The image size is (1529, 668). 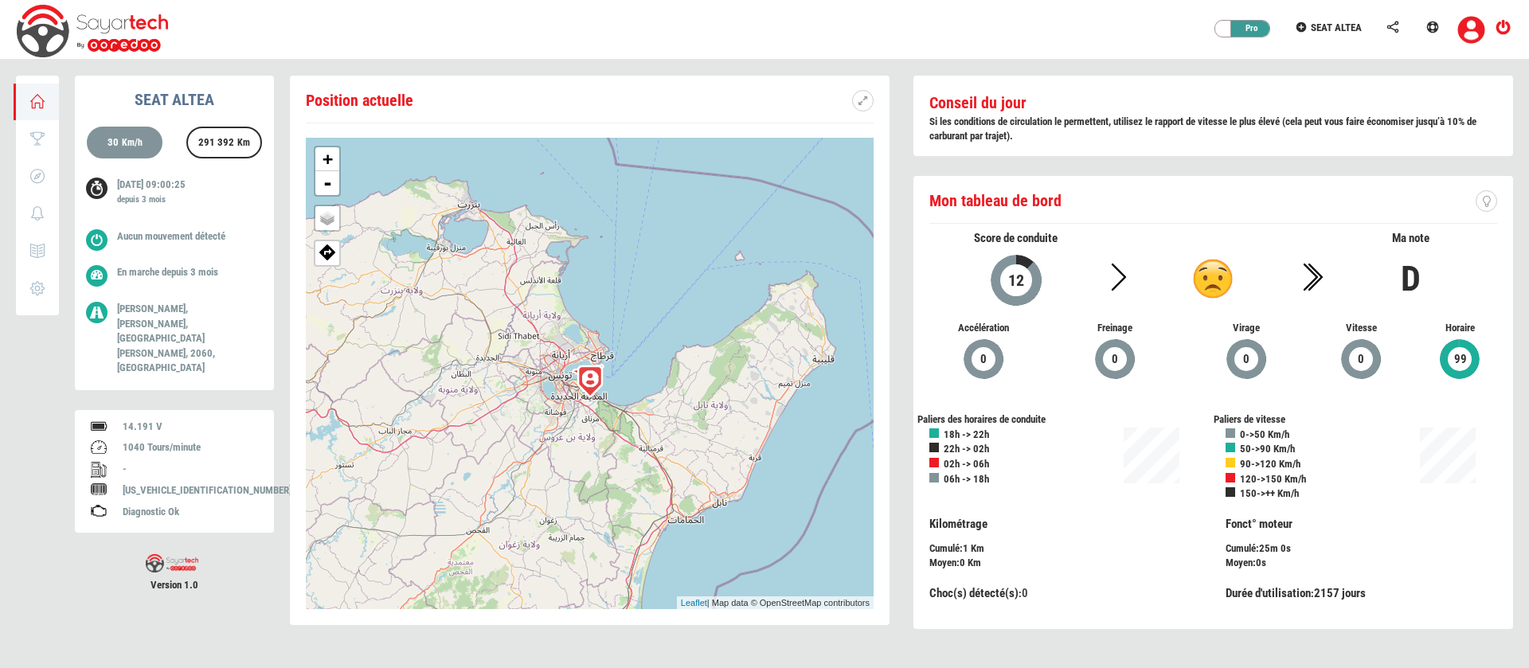 What do you see at coordinates (974, 593) in the screenshot?
I see `span: Choc(s) détecté(s)` at bounding box center [974, 593].